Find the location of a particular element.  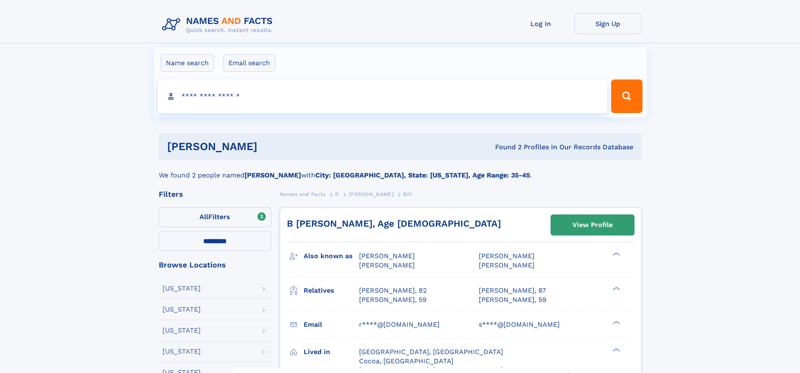

div: Browse Locations is located at coordinates (215, 265).